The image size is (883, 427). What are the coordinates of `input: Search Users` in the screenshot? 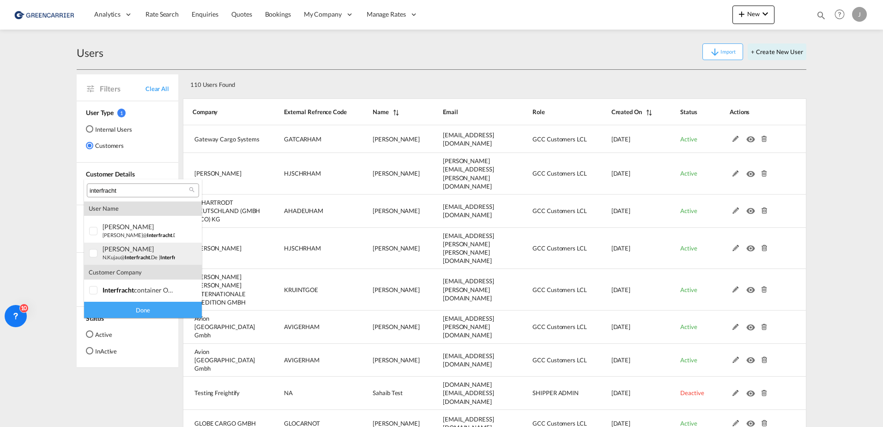 It's located at (139, 191).